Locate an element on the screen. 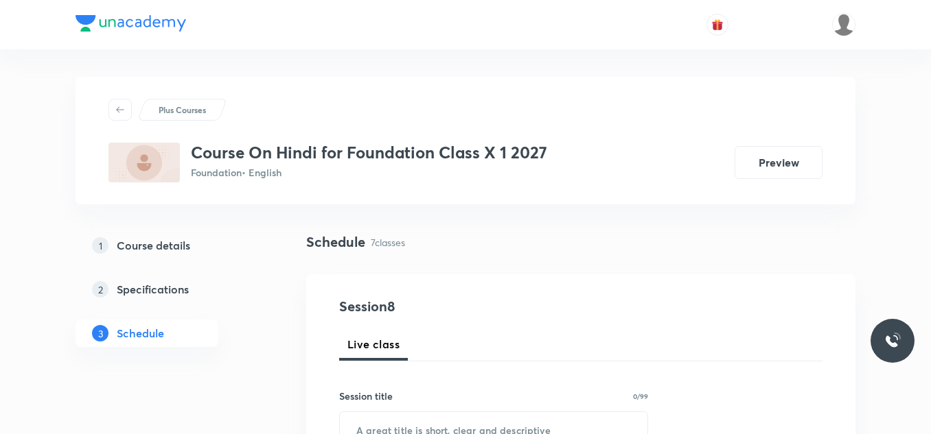 This screenshot has height=434, width=931. button: avatar is located at coordinates (717, 25).